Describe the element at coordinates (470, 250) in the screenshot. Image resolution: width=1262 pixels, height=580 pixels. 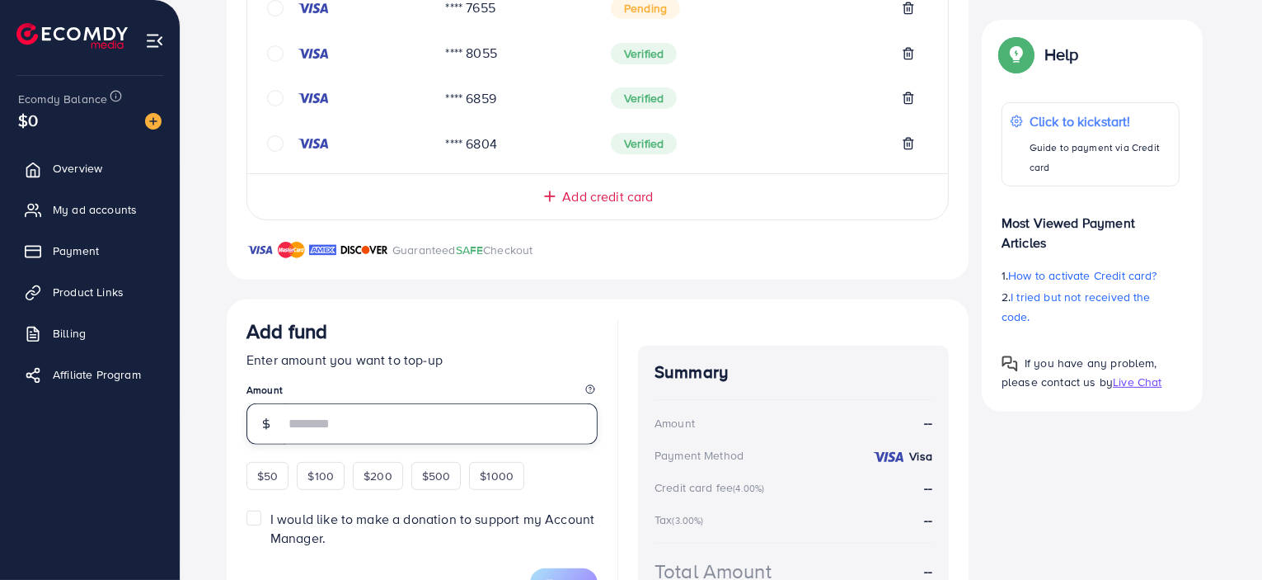
I see `span: SAFE` at that location.